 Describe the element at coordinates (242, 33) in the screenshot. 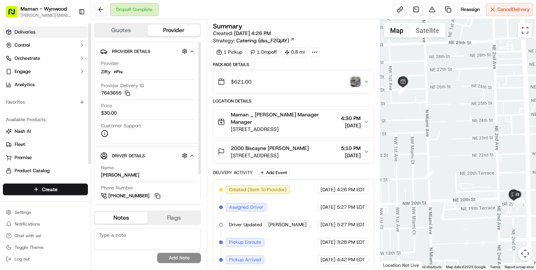

I see `span: Created:` at that location.